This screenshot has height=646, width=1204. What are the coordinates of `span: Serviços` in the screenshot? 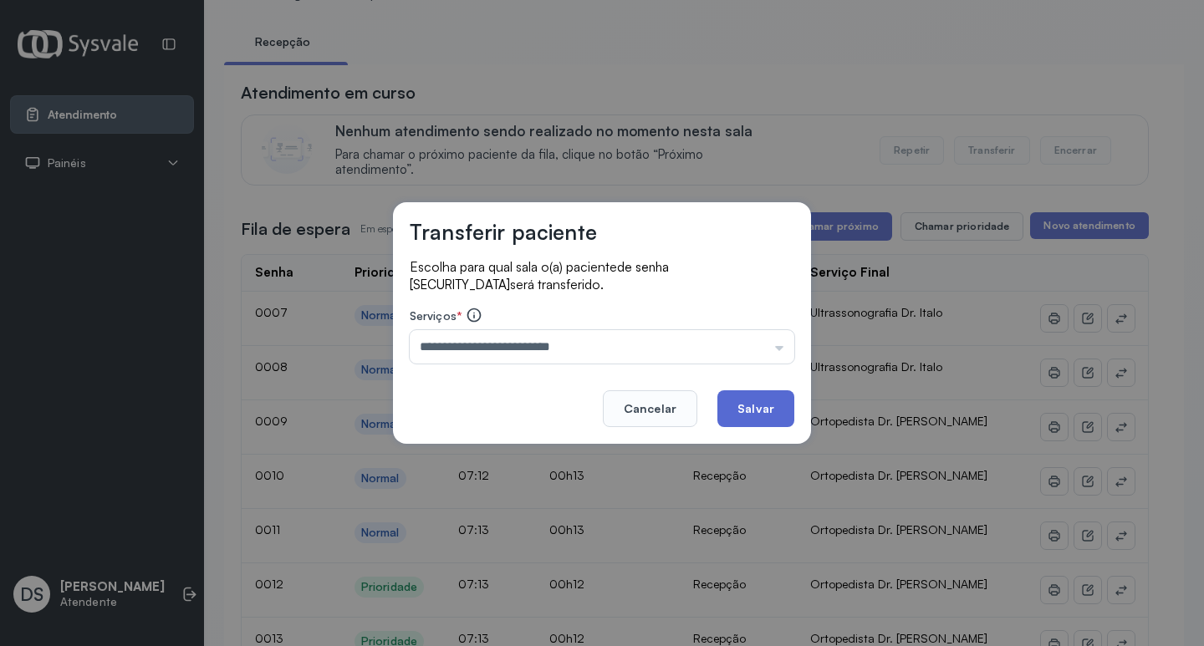 It's located at (433, 315).